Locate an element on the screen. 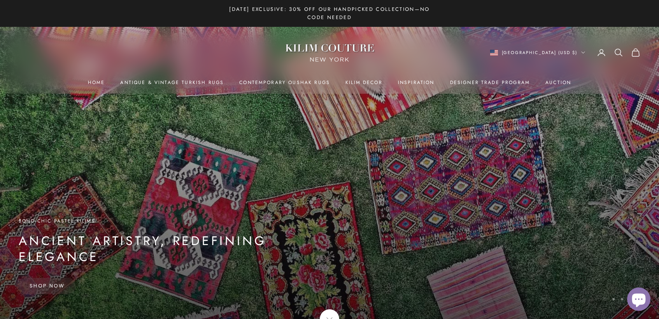 This screenshot has height=319, width=659. a: Home is located at coordinates (97, 83).